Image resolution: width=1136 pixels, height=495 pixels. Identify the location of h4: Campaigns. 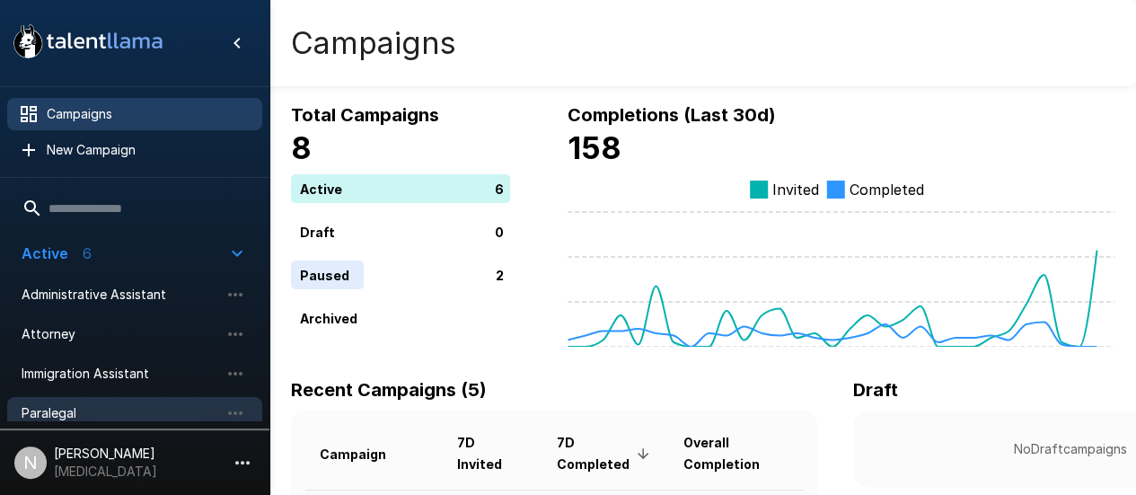
(374, 43).